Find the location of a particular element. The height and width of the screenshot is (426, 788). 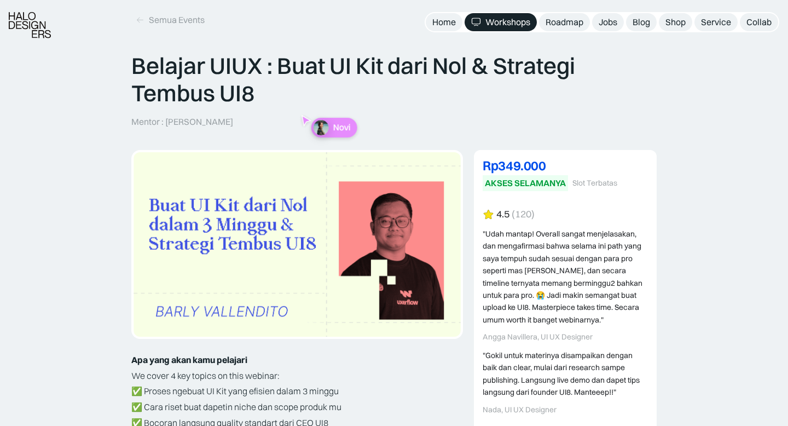

div: AKSES SELAMANYA is located at coordinates (526, 183).